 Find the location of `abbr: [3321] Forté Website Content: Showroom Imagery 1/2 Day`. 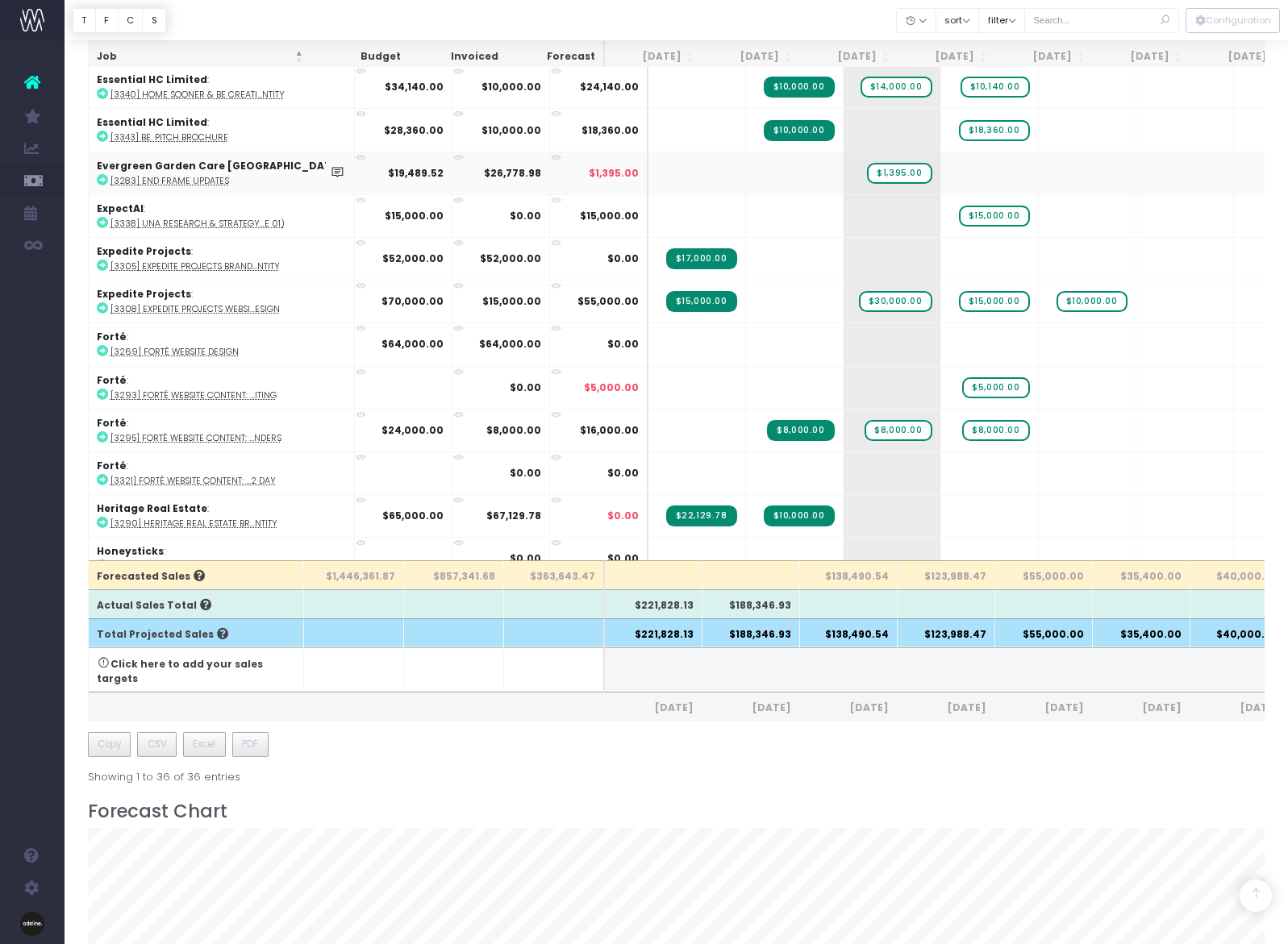

abbr: [3321] Forté Website Content: Showroom Imagery 1/2 Day is located at coordinates (192, 481).